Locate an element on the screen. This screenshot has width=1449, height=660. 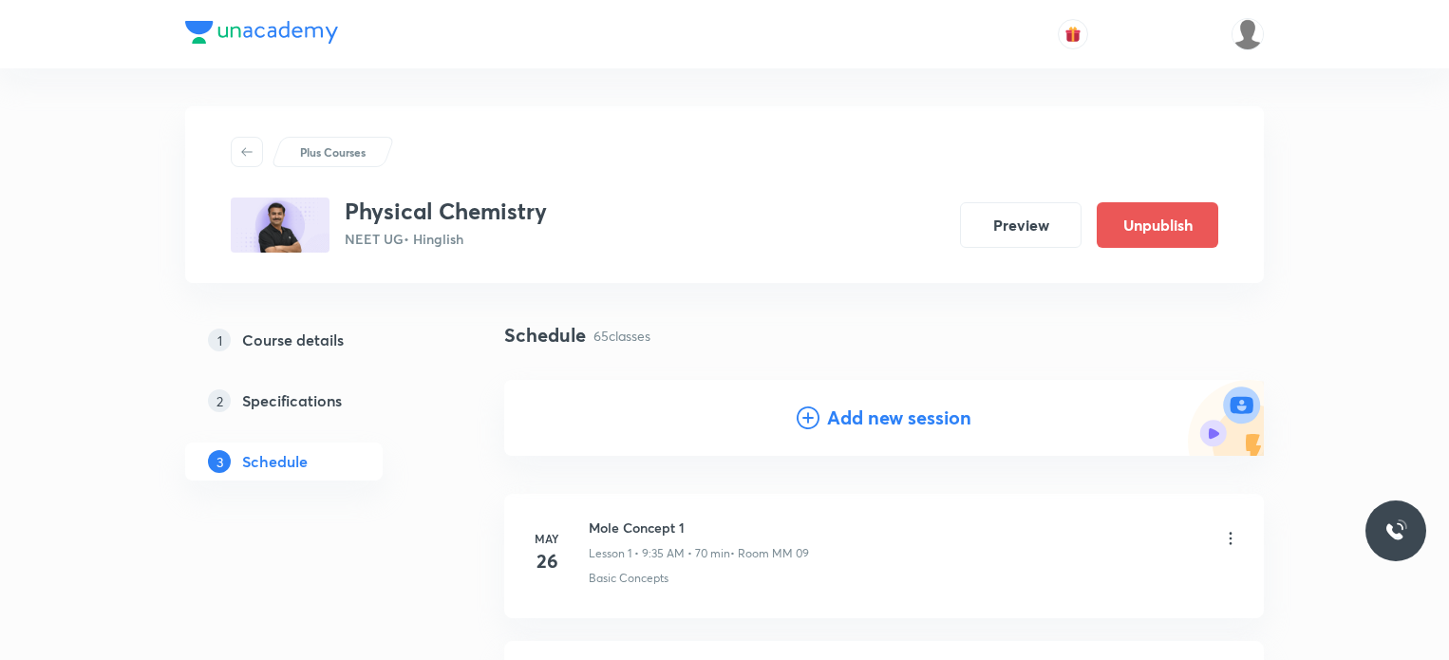
img: Dhirendra singh is located at coordinates (1248, 34).